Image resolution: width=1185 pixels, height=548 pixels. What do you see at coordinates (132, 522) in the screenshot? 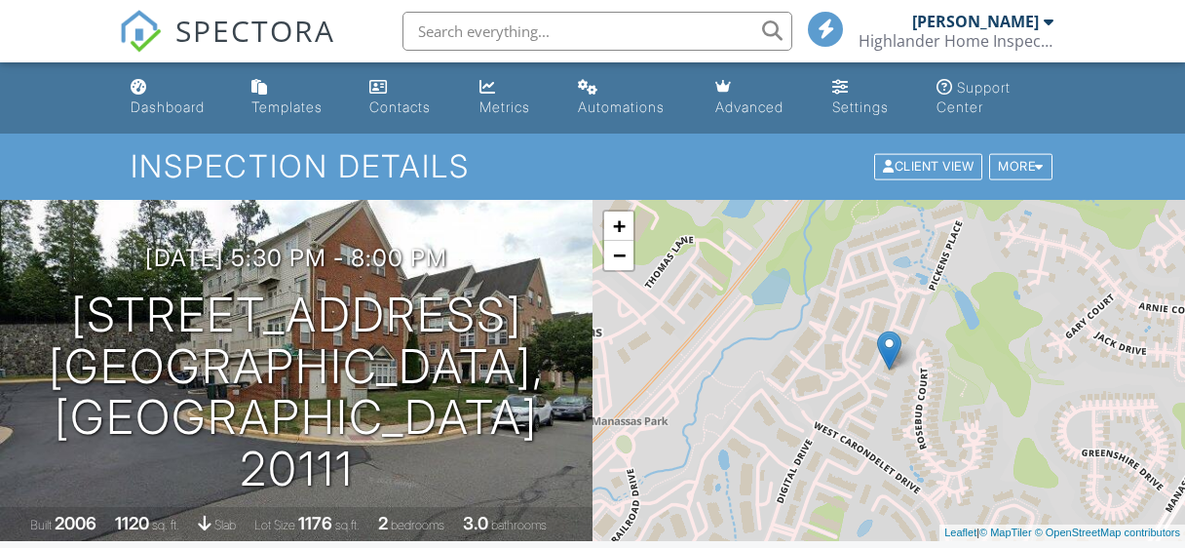
I see `div: 1120` at bounding box center [132, 522].